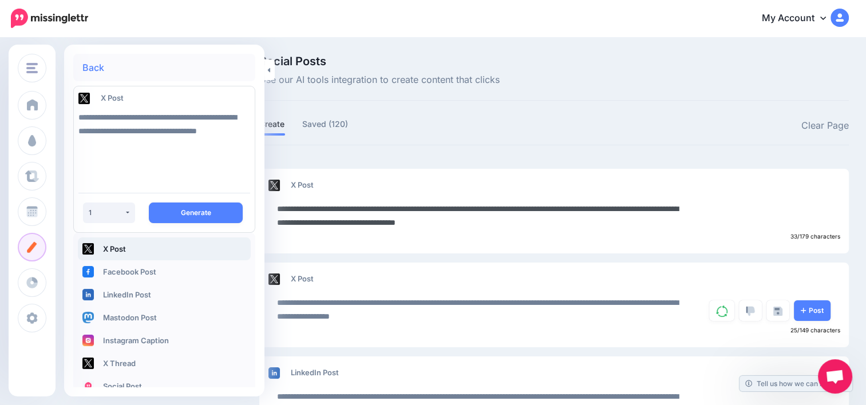 The width and height of the screenshot is (866, 405). I want to click on a: X Post, so click(164, 249).